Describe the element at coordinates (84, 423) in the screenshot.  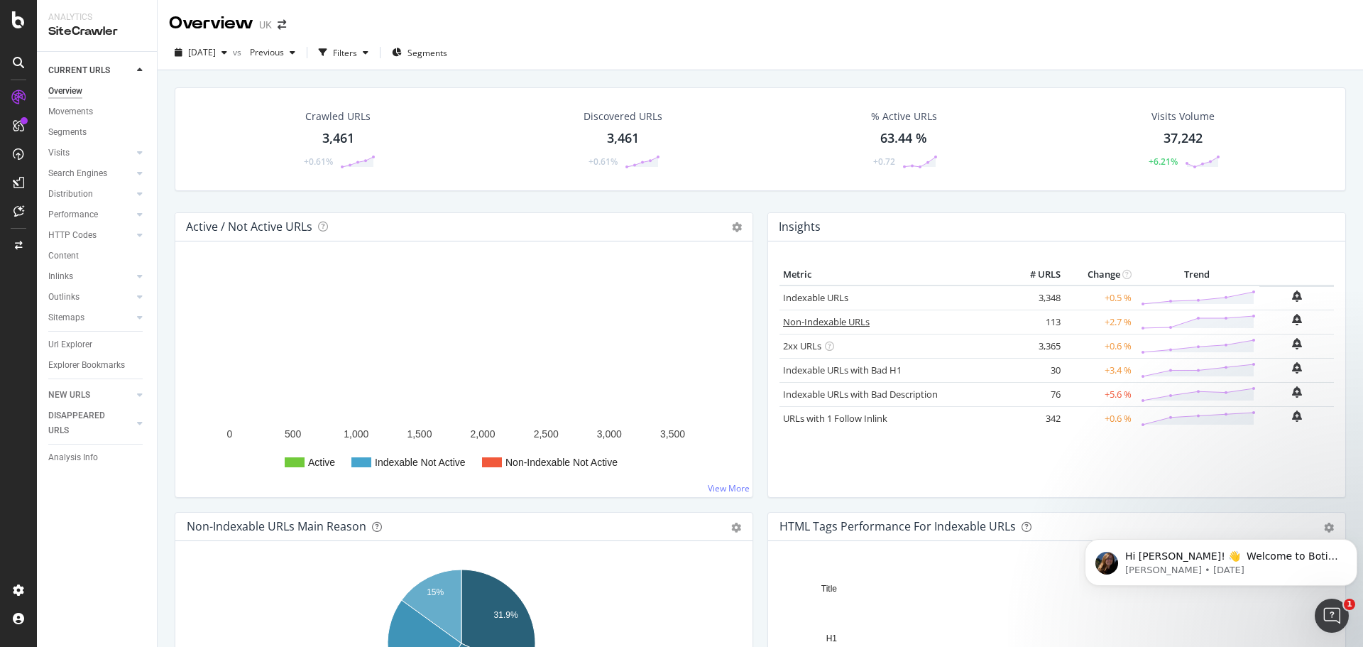
I see `div: DISAPPEARED URLS` at that location.